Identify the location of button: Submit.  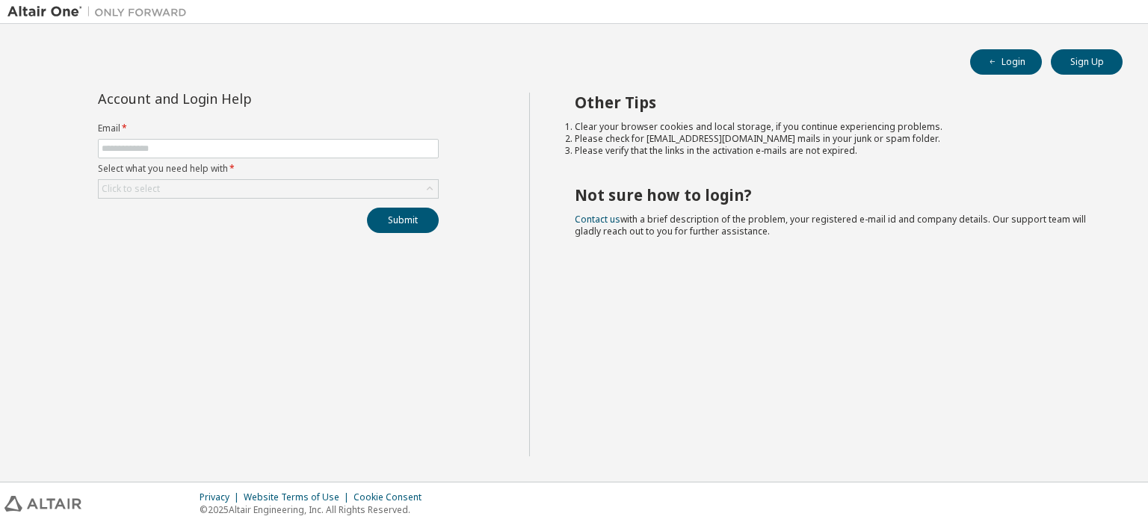
(403, 220).